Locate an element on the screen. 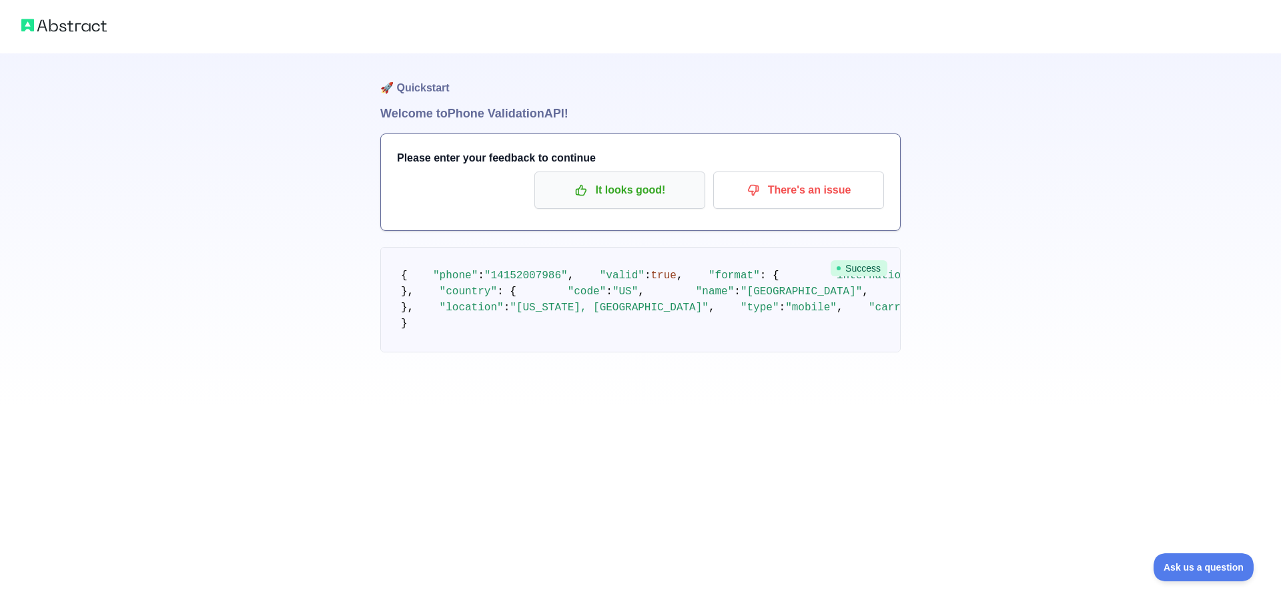 This screenshot has width=1281, height=608. span: "US" is located at coordinates (625, 292).